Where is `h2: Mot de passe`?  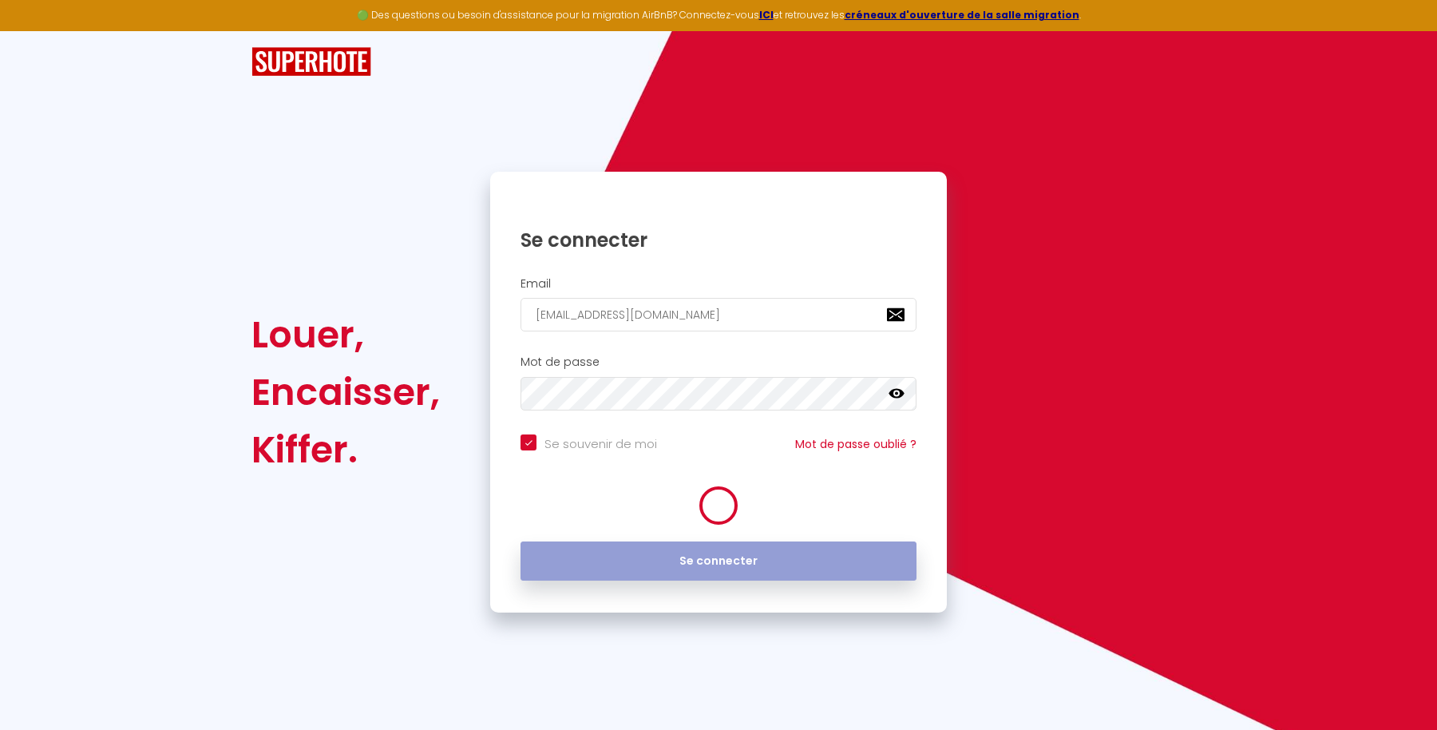
h2: Mot de passe is located at coordinates (719, 362).